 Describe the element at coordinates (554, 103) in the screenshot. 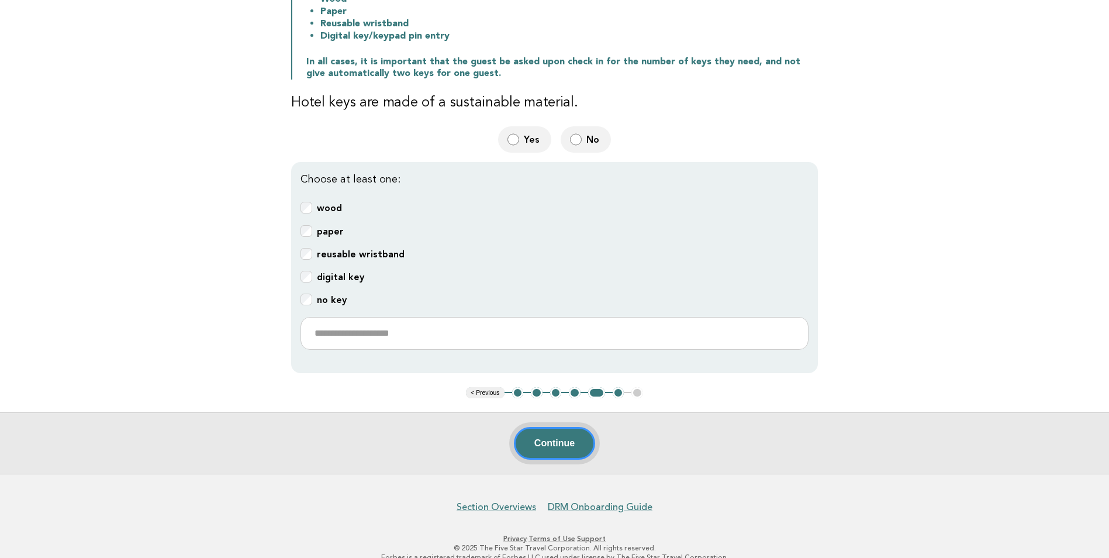

I see `h3: Hotel keys are made of a sustainable material.` at that location.